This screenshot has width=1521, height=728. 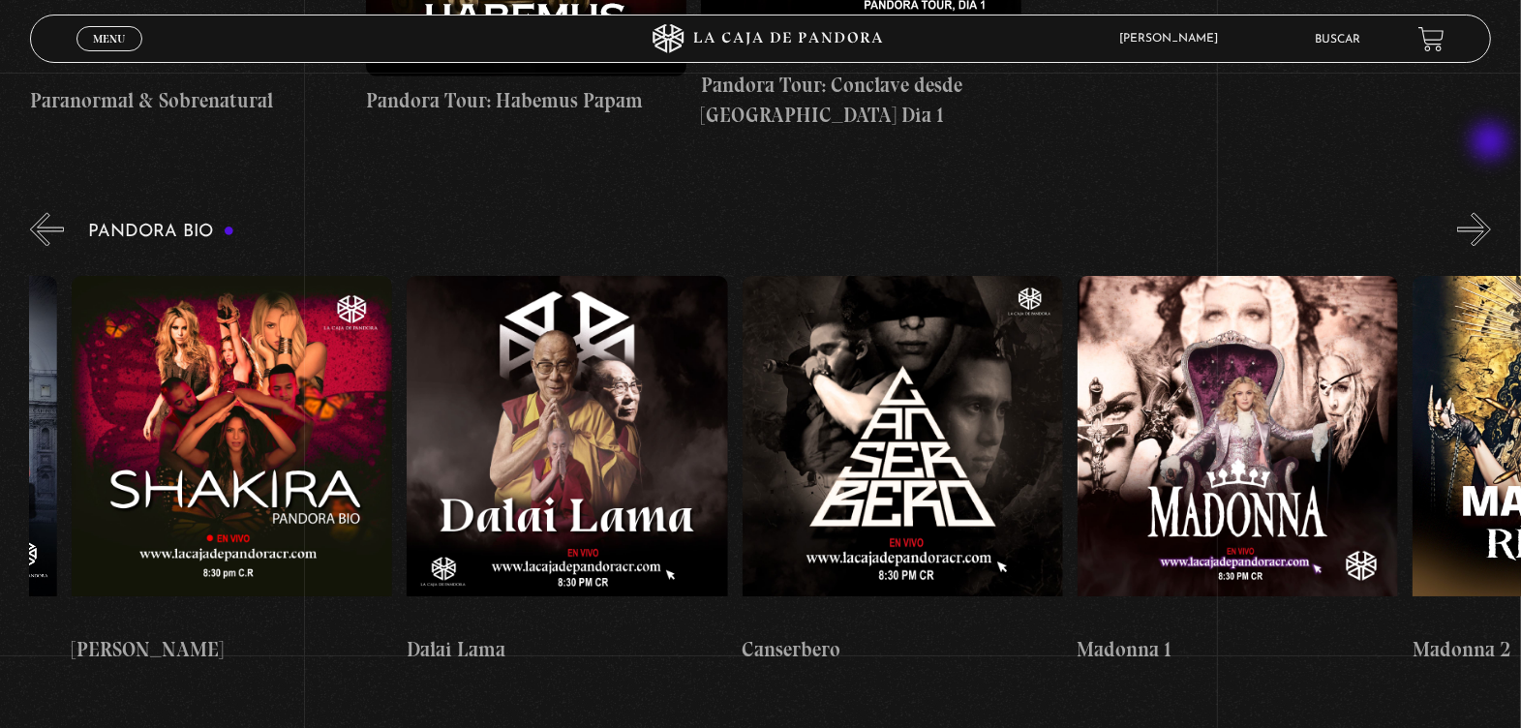 I want to click on h4: Pandora Tour: Habemus Papam, so click(x=526, y=102).